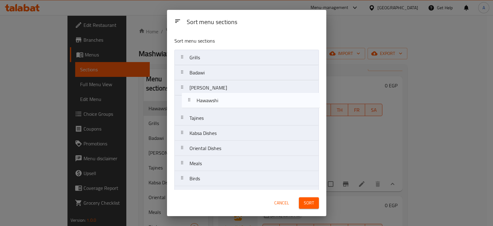  I want to click on p: Sort menu sections, so click(232, 41).